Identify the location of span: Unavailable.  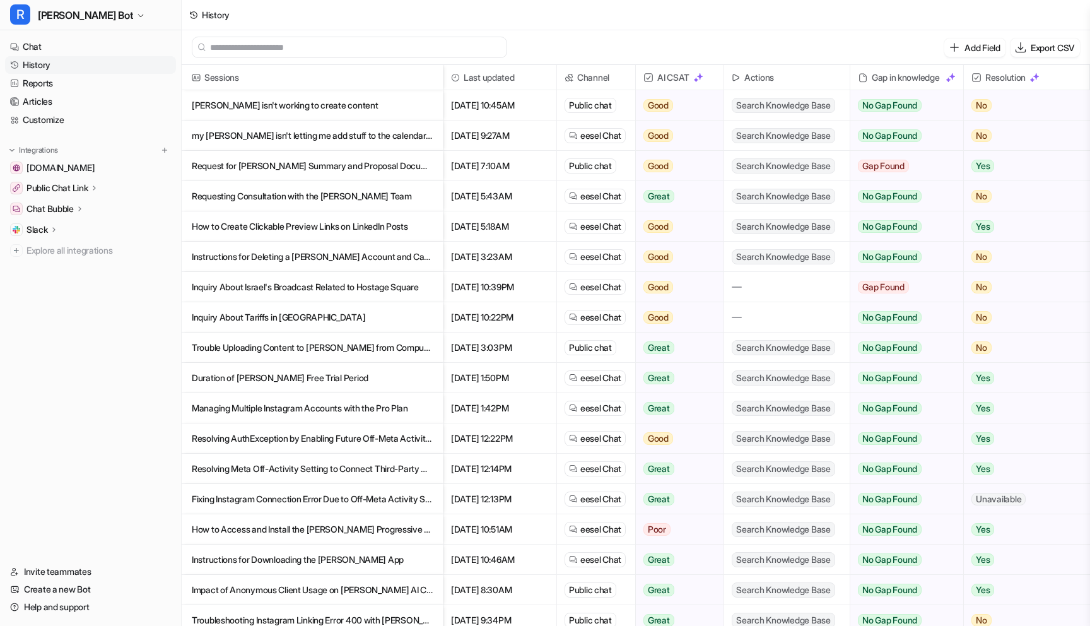
(999, 499).